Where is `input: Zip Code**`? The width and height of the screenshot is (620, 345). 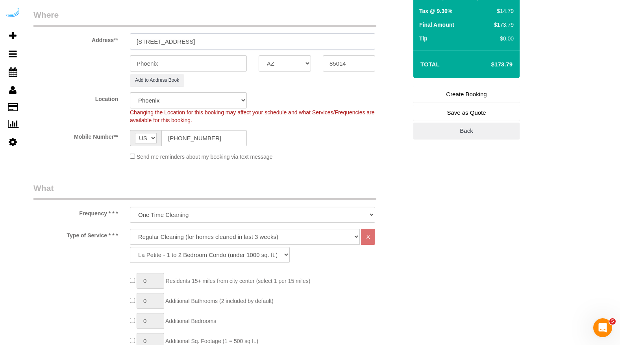
input: Zip Code** is located at coordinates (349, 63).